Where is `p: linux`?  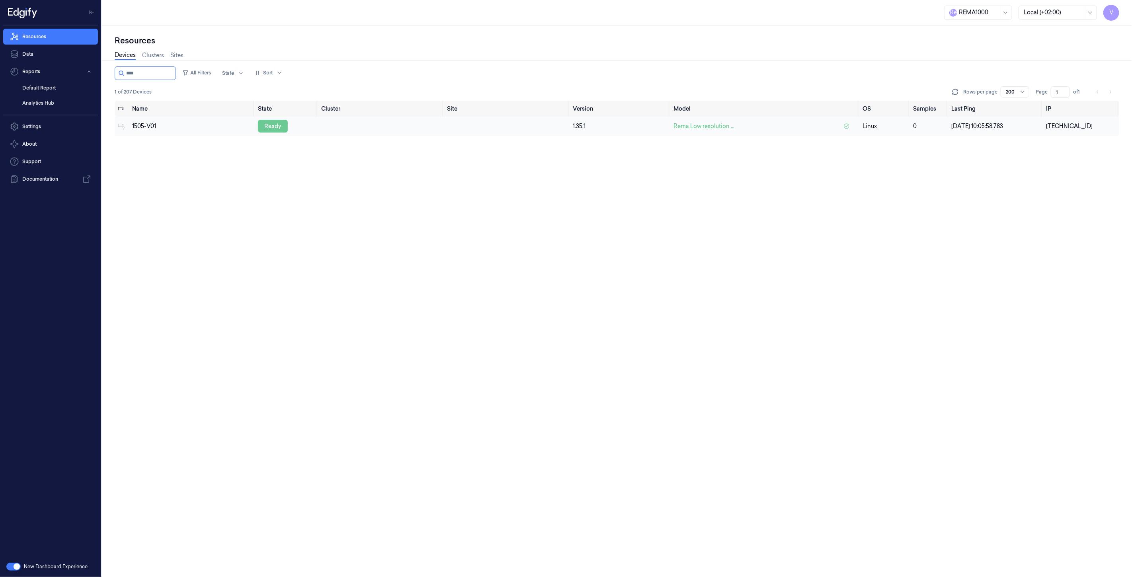 p: linux is located at coordinates (885, 126).